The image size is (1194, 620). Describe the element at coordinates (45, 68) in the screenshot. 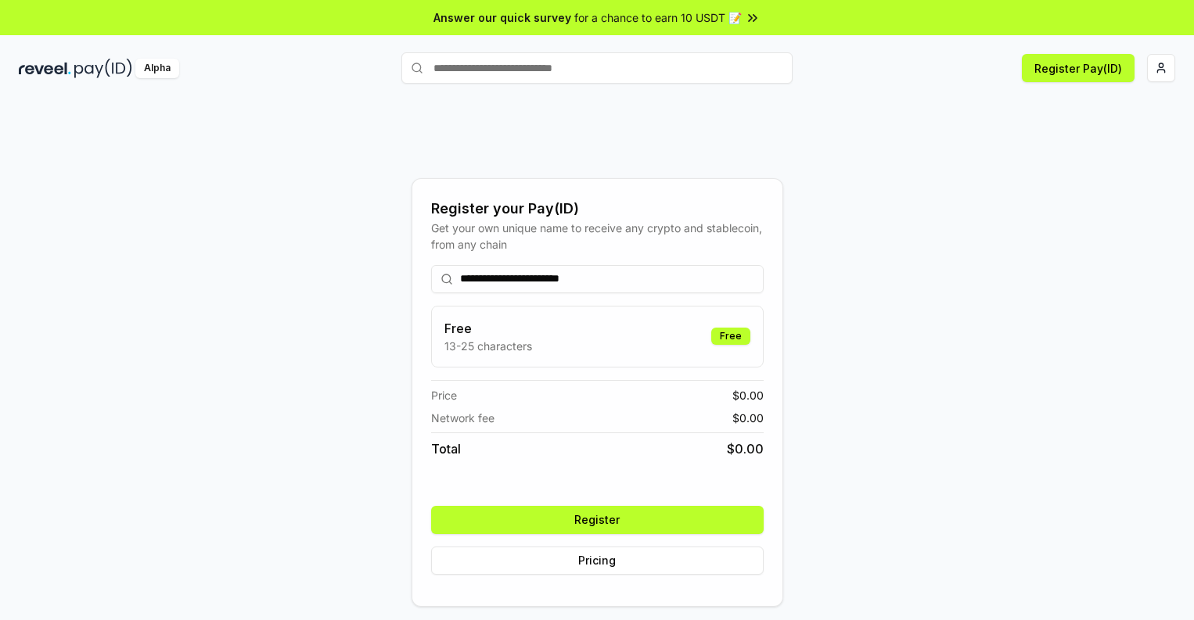

I see `img: reveel_dark` at that location.